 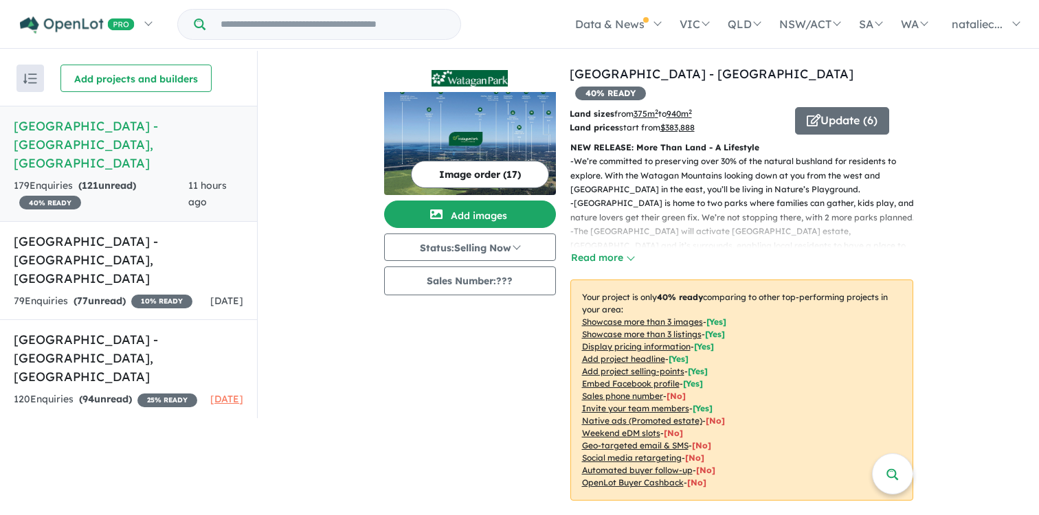 What do you see at coordinates (30, 78) in the screenshot?
I see `img: sort.svg` at bounding box center [30, 78].